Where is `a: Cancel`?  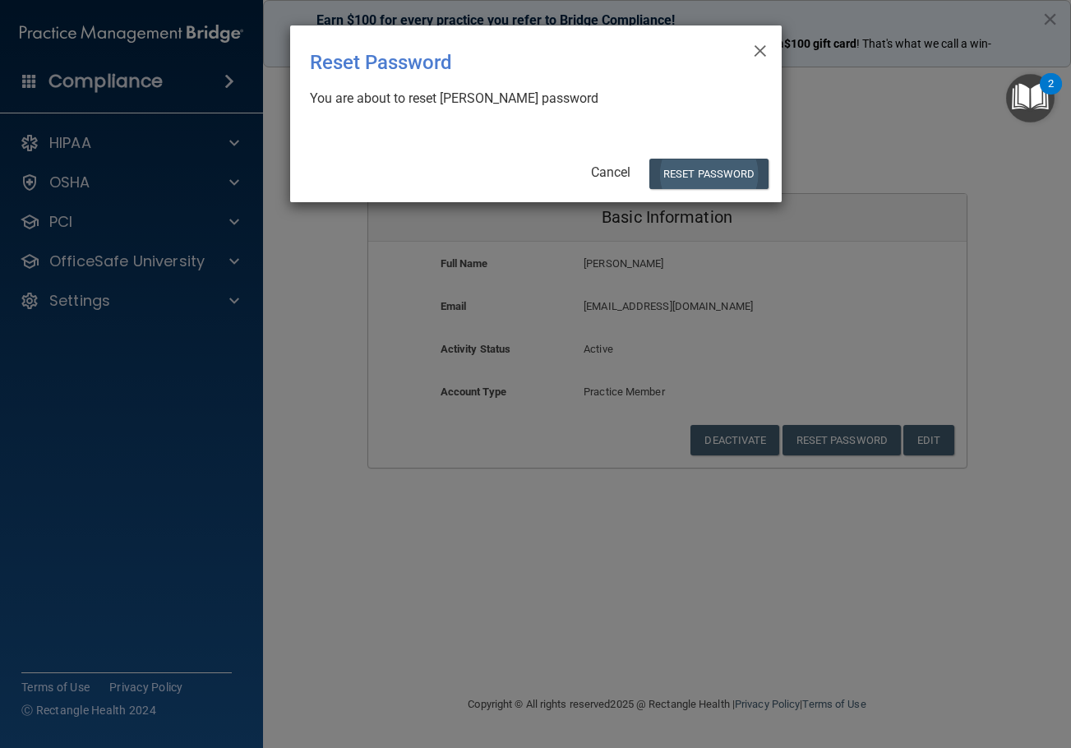 a: Cancel is located at coordinates (611, 172).